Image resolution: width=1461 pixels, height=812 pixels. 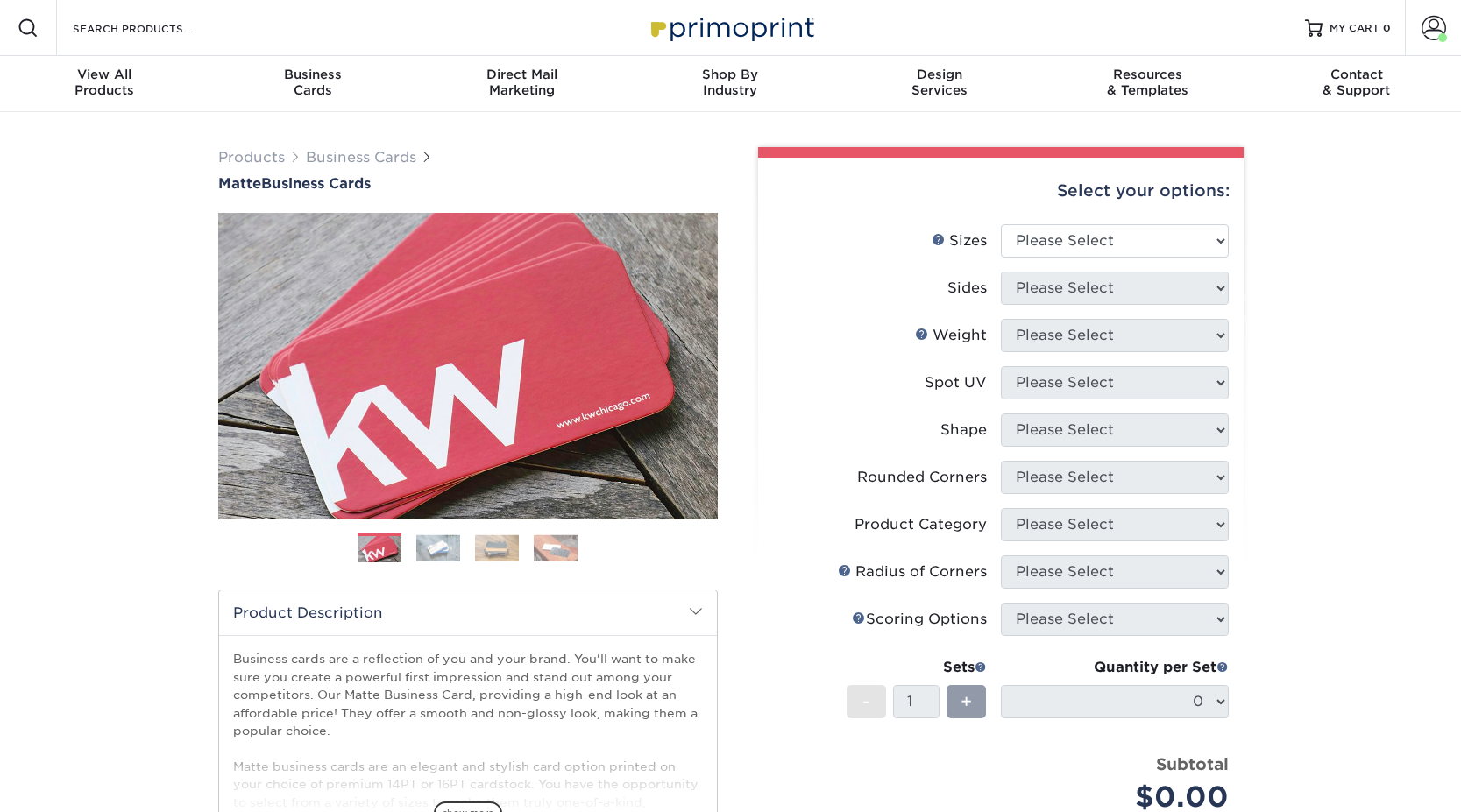 What do you see at coordinates (497, 548) in the screenshot?
I see `img: Business Cards 03` at bounding box center [497, 548].